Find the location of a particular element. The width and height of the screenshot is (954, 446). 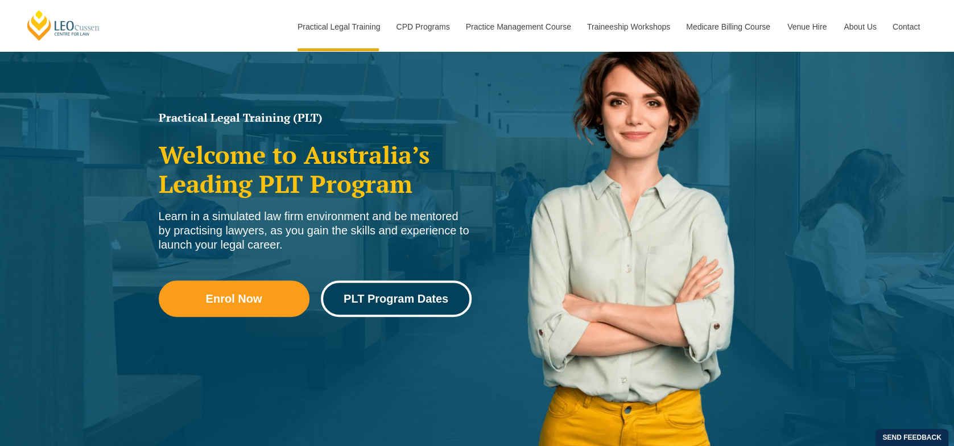

span: PLT Program Dates is located at coordinates (396, 299).